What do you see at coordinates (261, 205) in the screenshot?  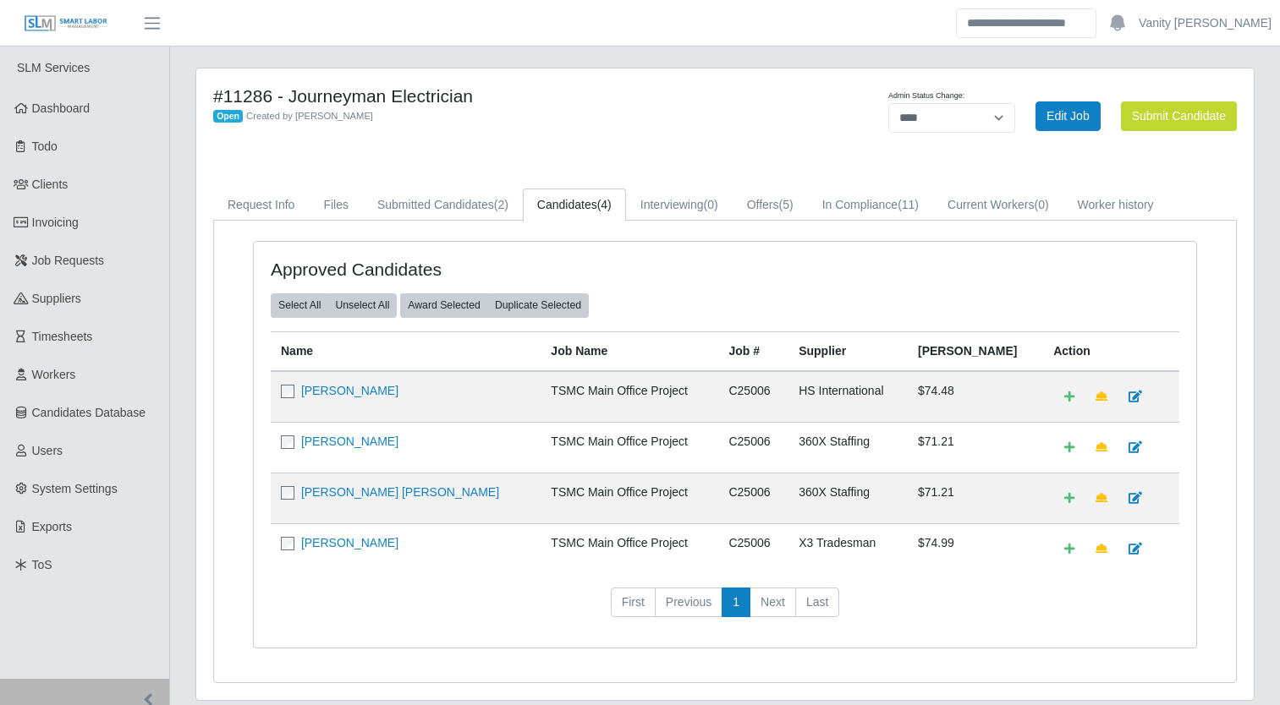 I see `a: Request Info` at bounding box center [261, 205].